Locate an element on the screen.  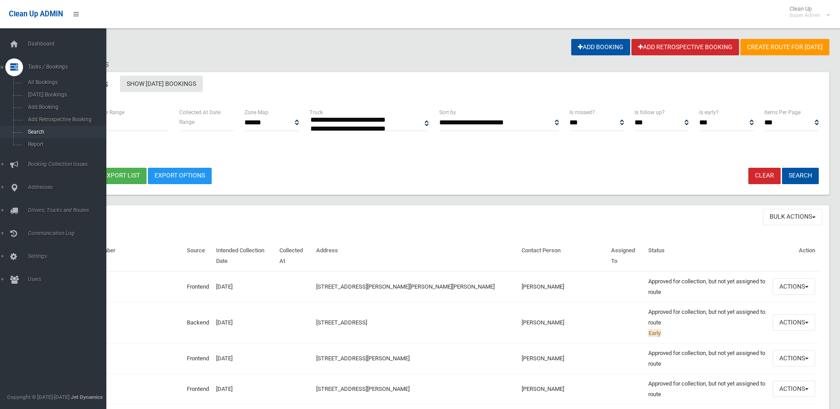
span: Settings is located at coordinates (69, 256).